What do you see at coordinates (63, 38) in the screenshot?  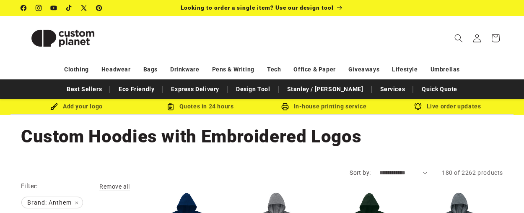 I see `a: Custom Planet` at bounding box center [63, 38].